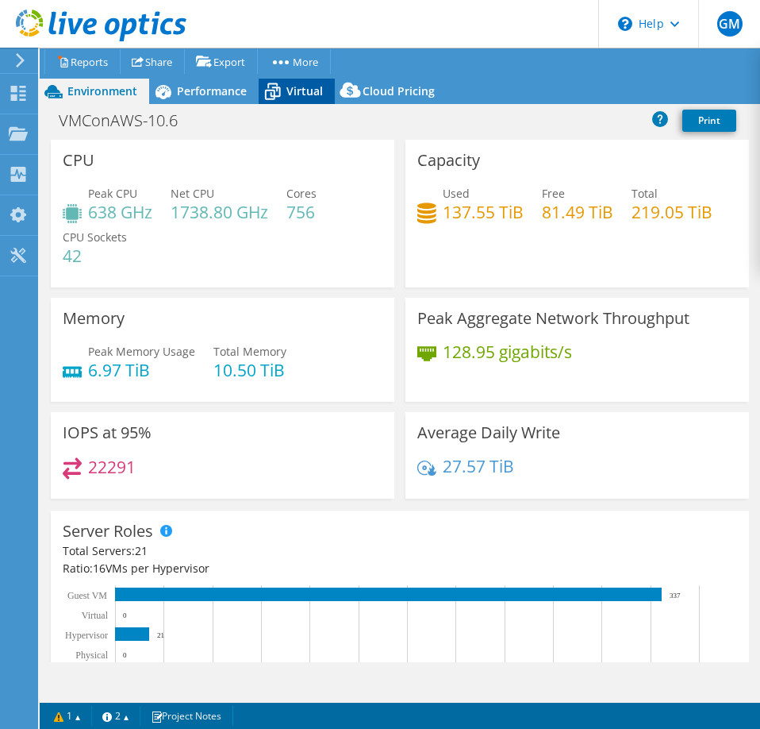 This screenshot has width=760, height=729. What do you see at coordinates (212, 90) in the screenshot?
I see `span: Performance` at bounding box center [212, 90].